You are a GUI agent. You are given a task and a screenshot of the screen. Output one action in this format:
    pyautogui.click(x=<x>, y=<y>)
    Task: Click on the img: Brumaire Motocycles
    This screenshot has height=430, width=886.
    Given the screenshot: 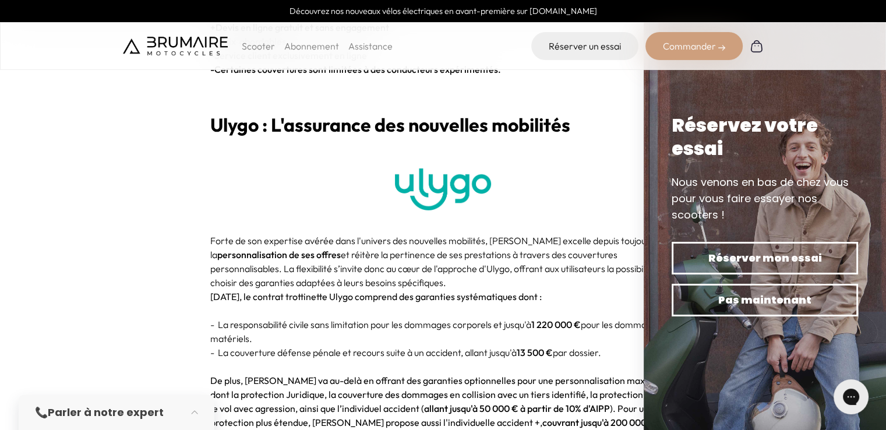 What is the action you would take?
    pyautogui.click(x=175, y=46)
    